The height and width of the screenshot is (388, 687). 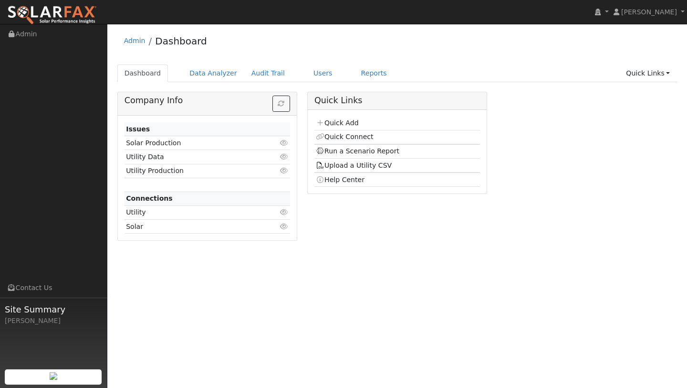 I want to click on h5: Quick Links, so click(x=397, y=100).